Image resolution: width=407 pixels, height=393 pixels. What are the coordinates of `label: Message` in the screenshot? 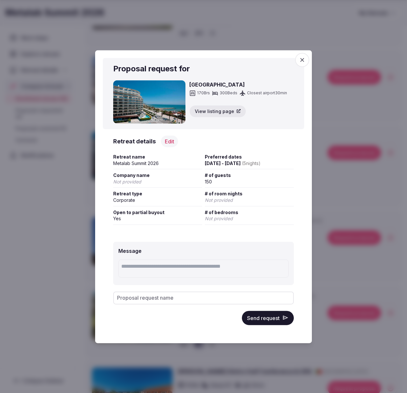 It's located at (130, 250).